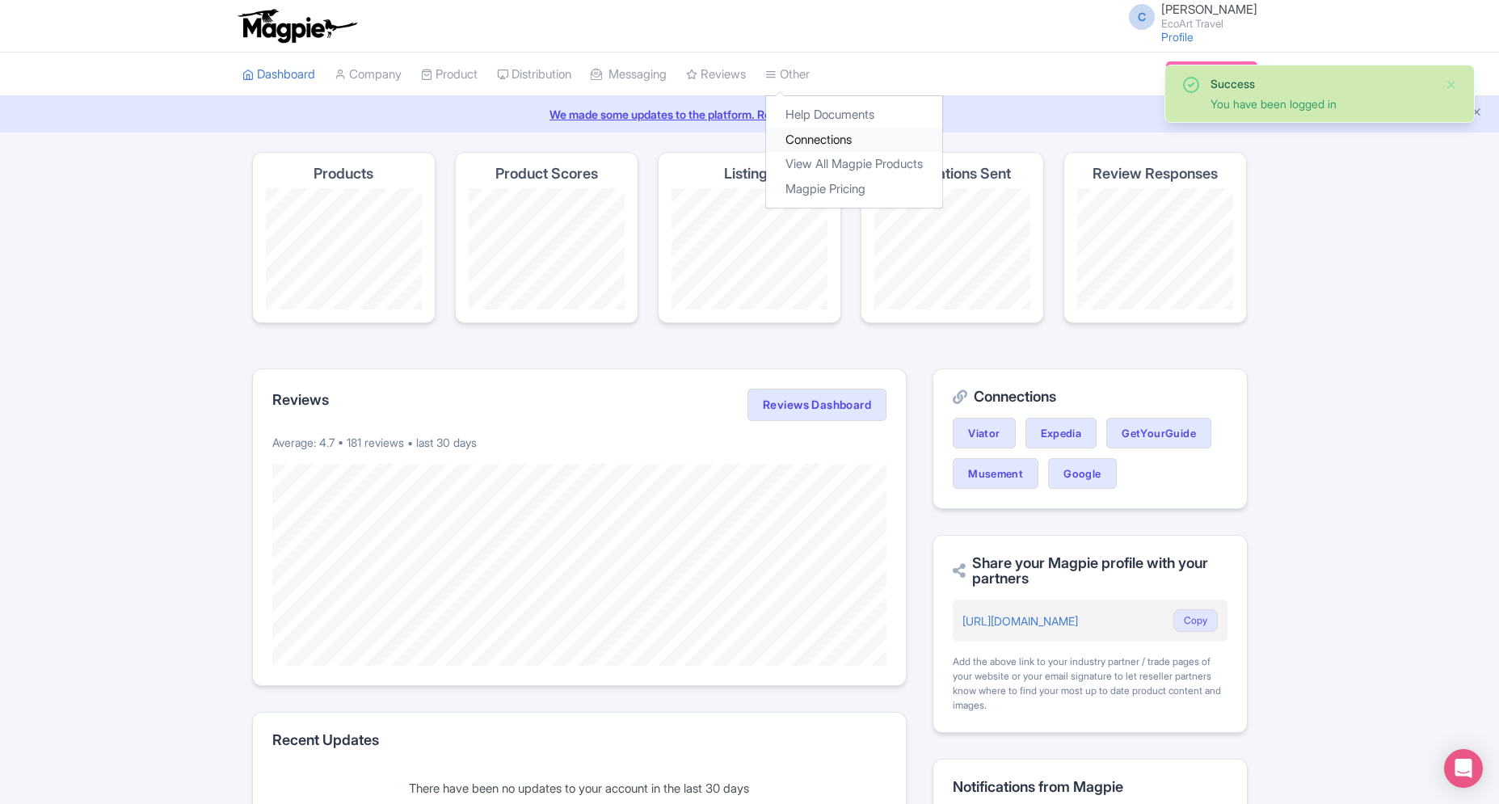 This screenshot has height=804, width=1499. What do you see at coordinates (1089, 787) in the screenshot?
I see `h2: Notifications from Magpie` at bounding box center [1089, 787].